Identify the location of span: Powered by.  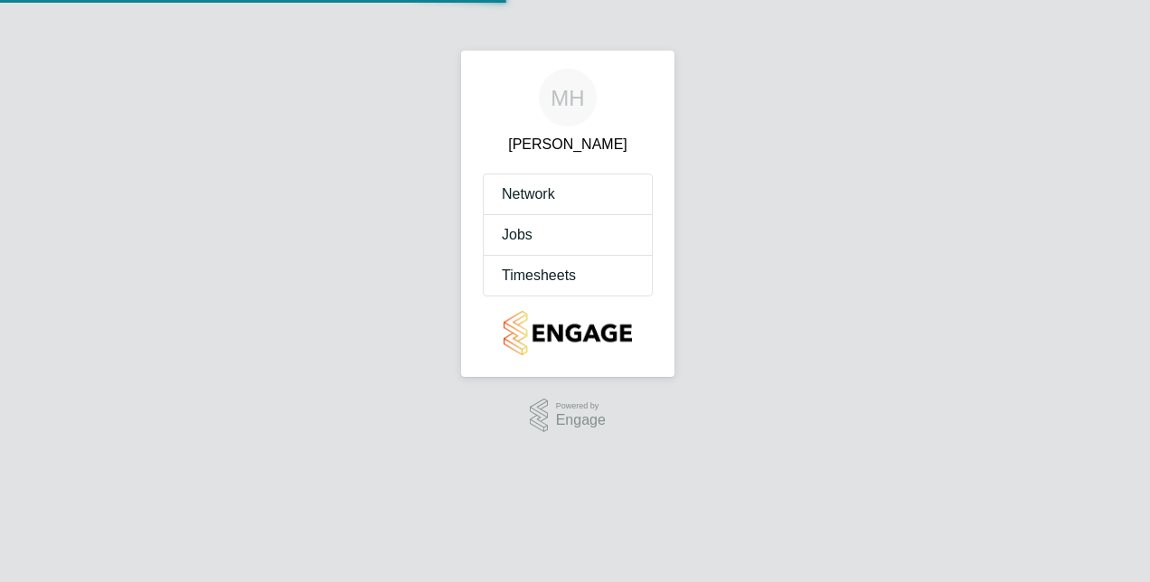
(581, 406).